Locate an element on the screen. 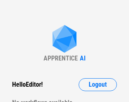 The image size is (129, 102). span: Logout is located at coordinates (98, 85).